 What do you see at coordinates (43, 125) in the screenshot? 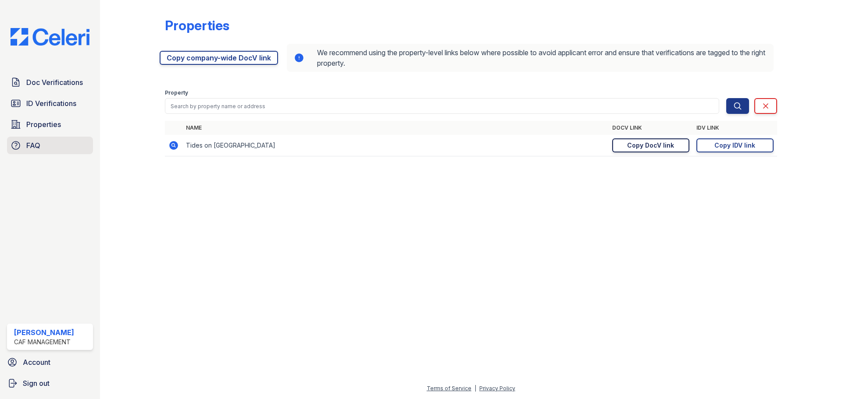
I see `span: Properties` at bounding box center [43, 125].